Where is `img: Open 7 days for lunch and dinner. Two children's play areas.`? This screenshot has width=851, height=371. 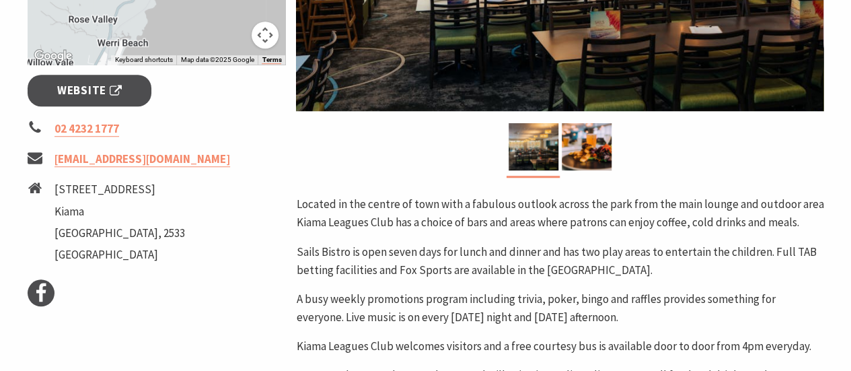
img: Open 7 days for lunch and dinner. Two children's play areas. is located at coordinates (533, 147).